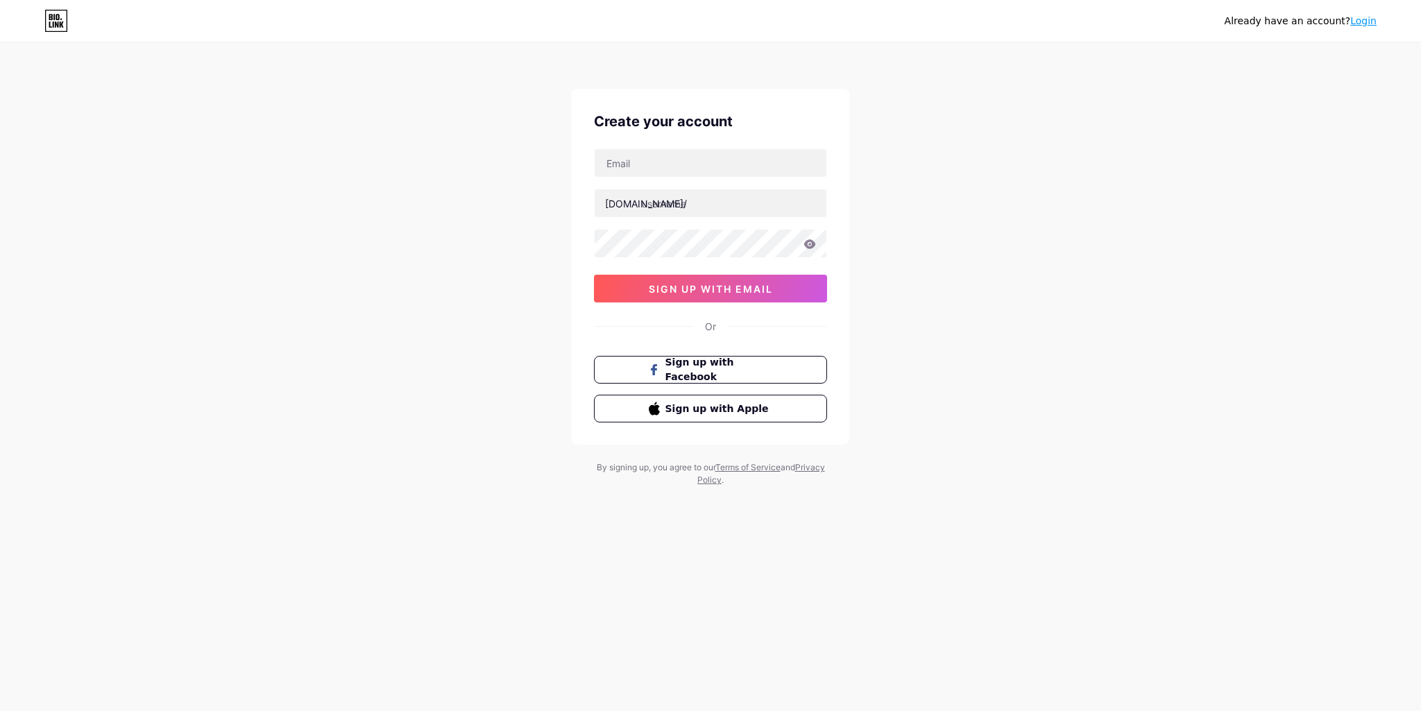 This screenshot has width=1421, height=711. I want to click on div: Or, so click(710, 326).